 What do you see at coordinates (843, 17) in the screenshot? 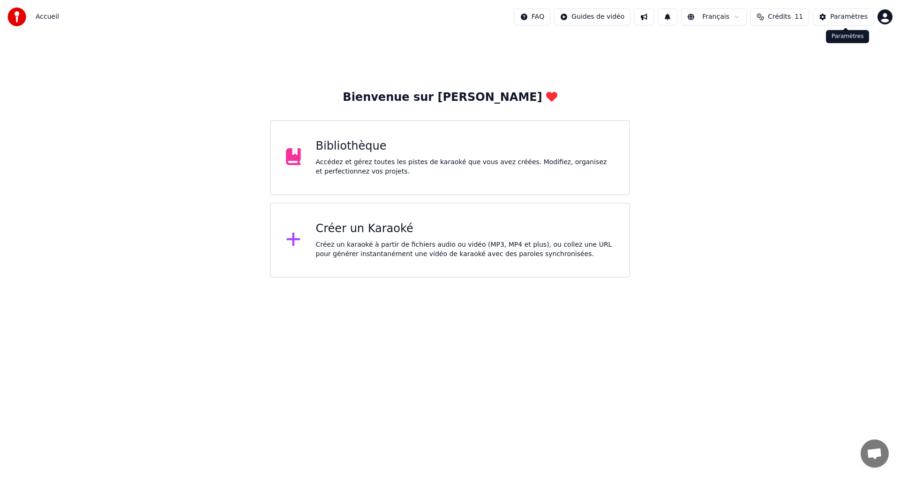
I see `button: Paramètres` at bounding box center [843, 17].